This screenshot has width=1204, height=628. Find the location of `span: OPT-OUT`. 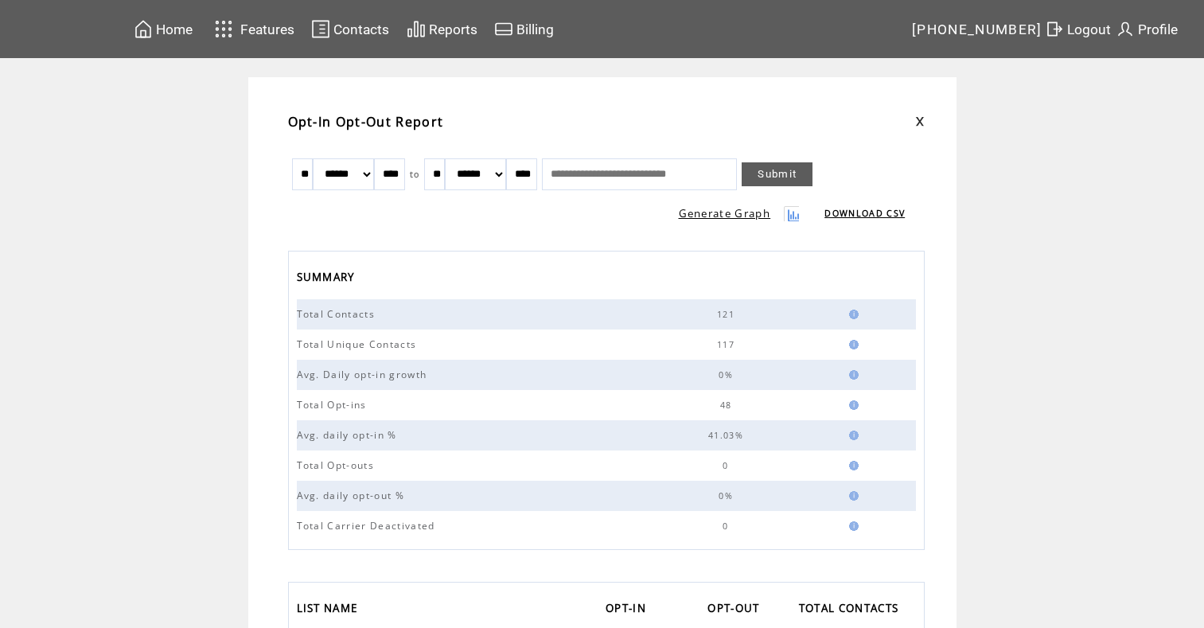

span: OPT-OUT is located at coordinates (735, 610).